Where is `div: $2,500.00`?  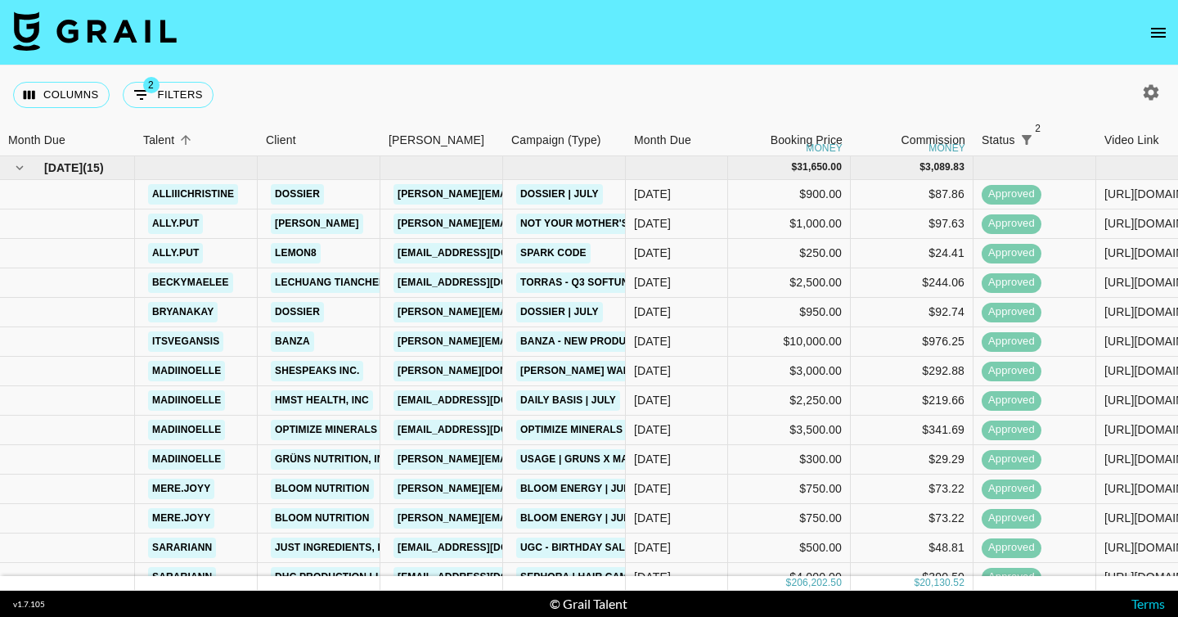 div: $2,500.00 is located at coordinates (789, 283).